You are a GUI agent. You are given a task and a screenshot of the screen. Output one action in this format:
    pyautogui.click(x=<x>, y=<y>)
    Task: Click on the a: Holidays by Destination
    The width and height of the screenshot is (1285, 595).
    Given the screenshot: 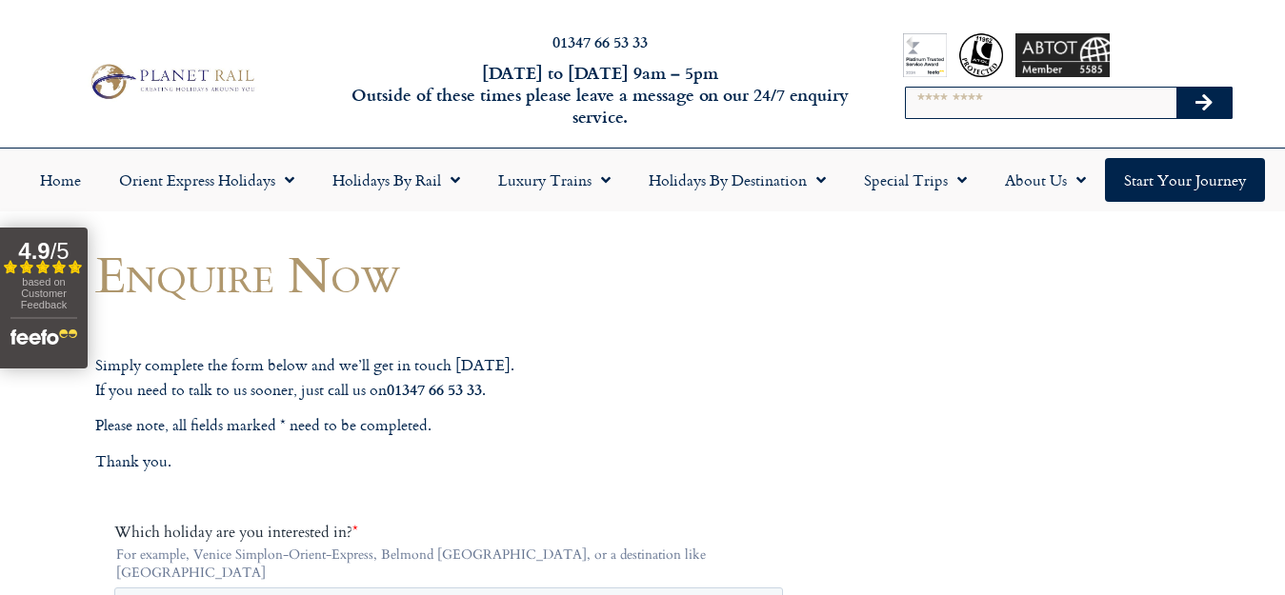 What is the action you would take?
    pyautogui.click(x=737, y=180)
    